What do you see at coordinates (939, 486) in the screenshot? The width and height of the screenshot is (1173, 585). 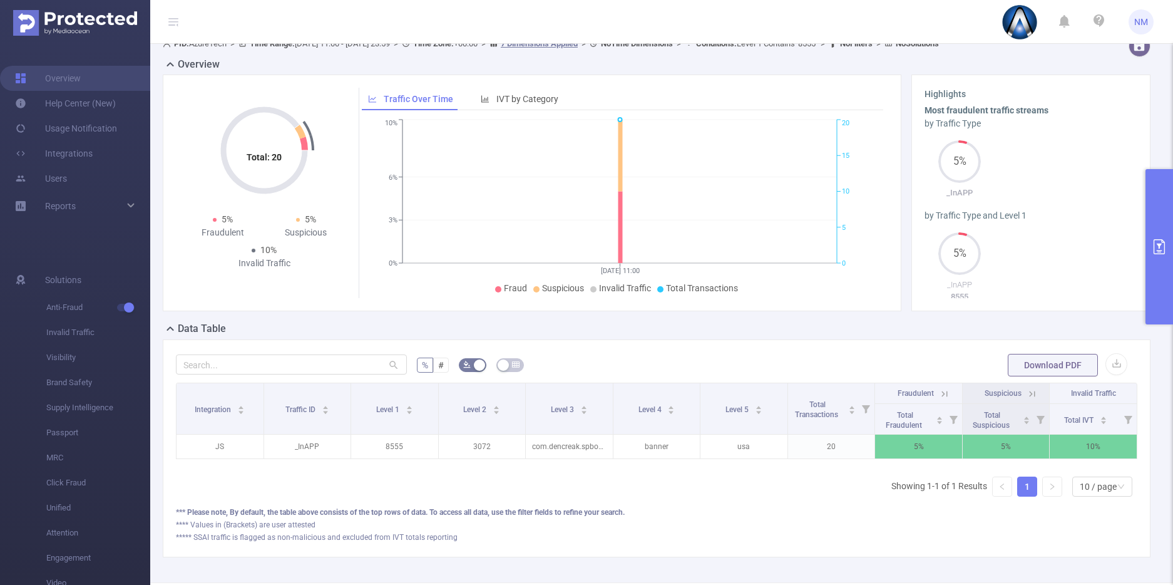 I see `li: Showing 1-1 of 1 Results` at bounding box center [939, 486].